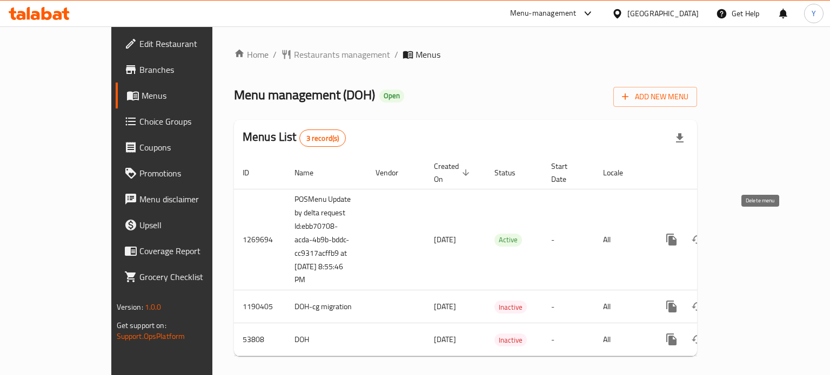  Describe the element at coordinates (153, 307) in the screenshot. I see `span: 1.0.0` at that location.